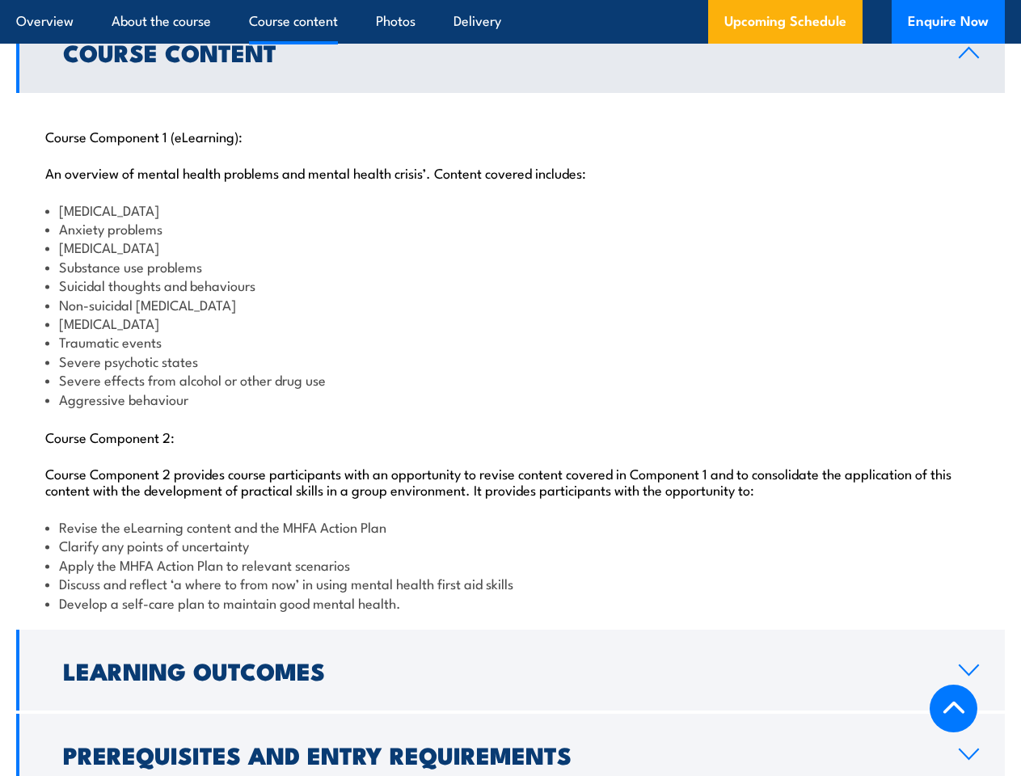  What do you see at coordinates (510, 583) in the screenshot?
I see `li: Discuss and reflect ‘a where to from now’ in using mental health first aid skills` at bounding box center [510, 583].